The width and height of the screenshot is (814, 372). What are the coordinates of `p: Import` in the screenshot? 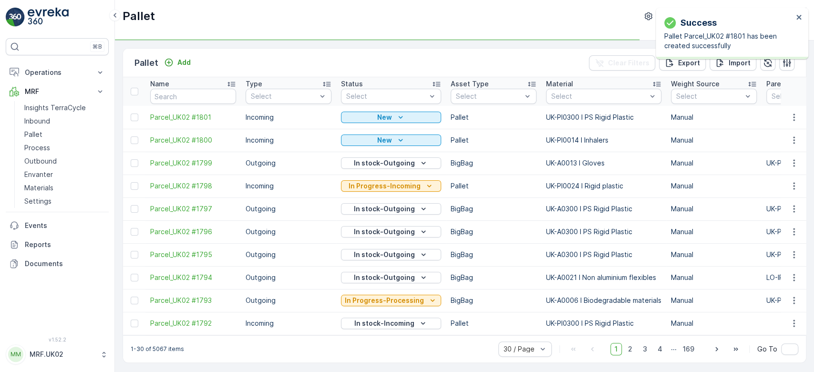 It's located at (739, 63).